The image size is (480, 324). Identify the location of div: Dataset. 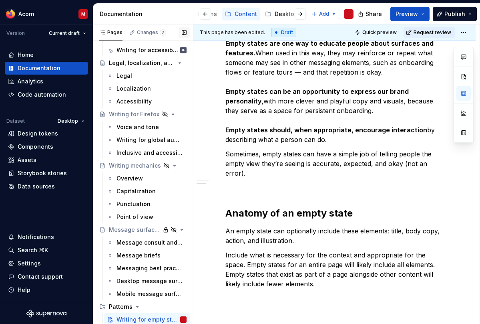
(16, 121).